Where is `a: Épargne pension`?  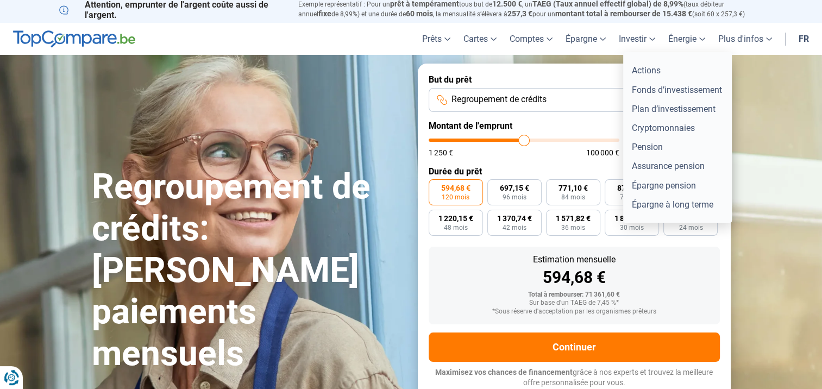
a: Épargne pension is located at coordinates (677, 185).